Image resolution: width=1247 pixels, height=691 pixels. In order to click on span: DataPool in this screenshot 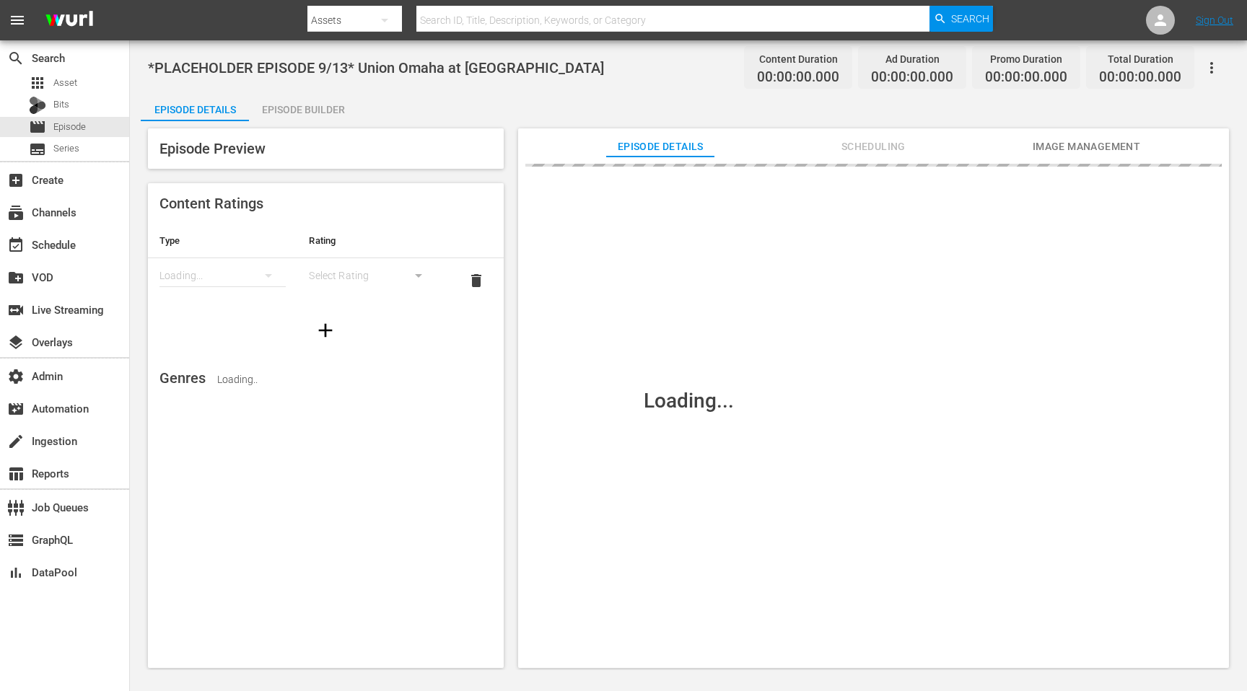, I will do `click(16, 573)`.